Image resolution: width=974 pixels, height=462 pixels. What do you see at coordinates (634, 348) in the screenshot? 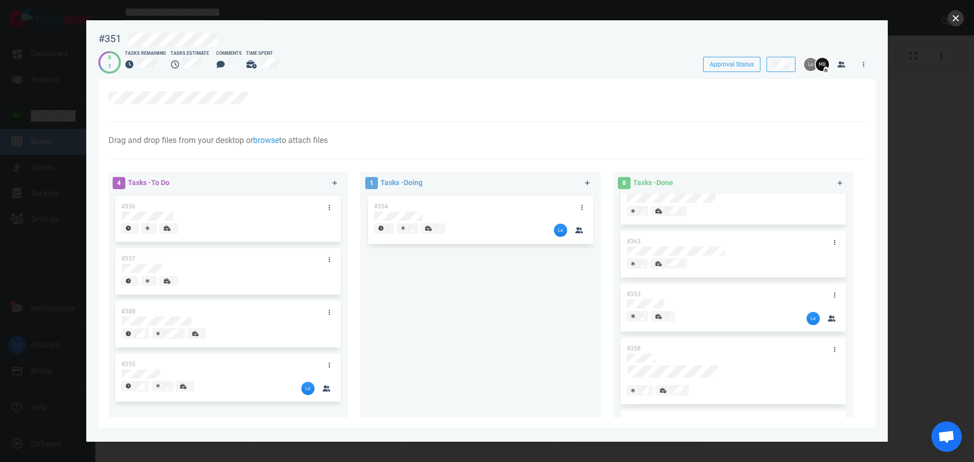
I see `span: #358` at bounding box center [634, 348].